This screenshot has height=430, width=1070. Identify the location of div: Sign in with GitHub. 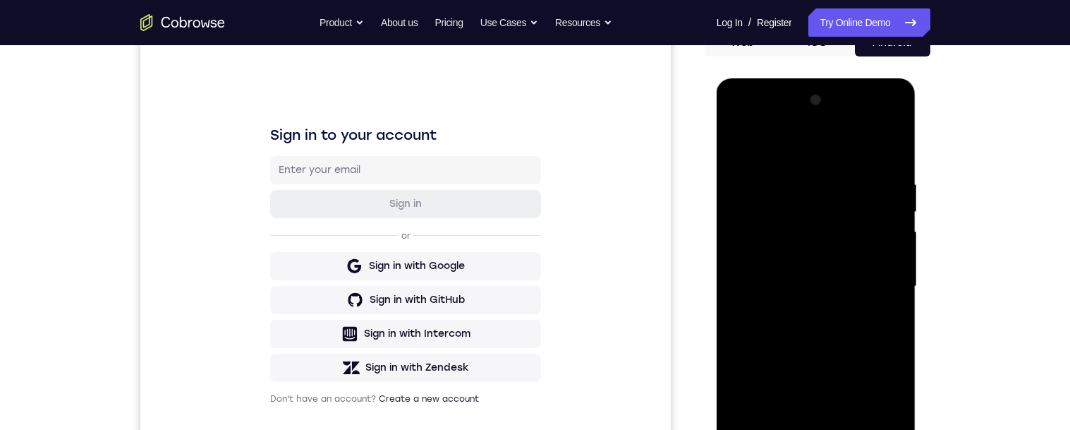
(277, 272).